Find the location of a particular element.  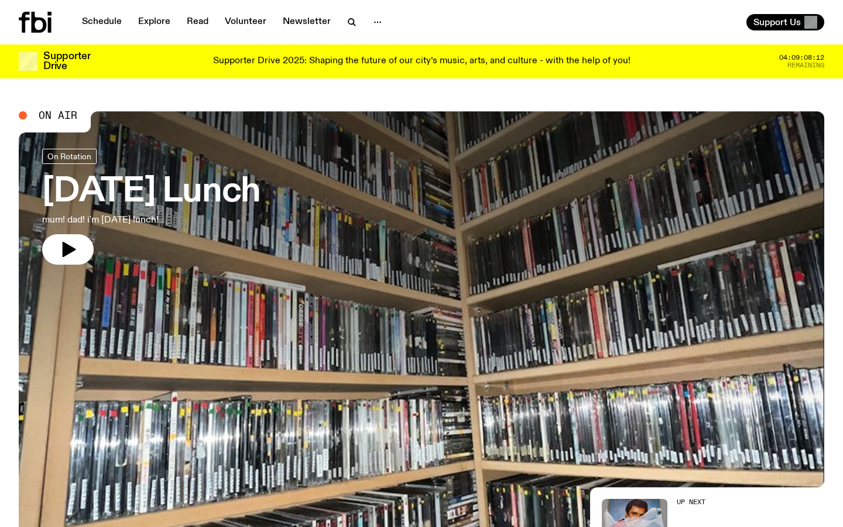

h3: Supporter Drive is located at coordinates (67, 61).